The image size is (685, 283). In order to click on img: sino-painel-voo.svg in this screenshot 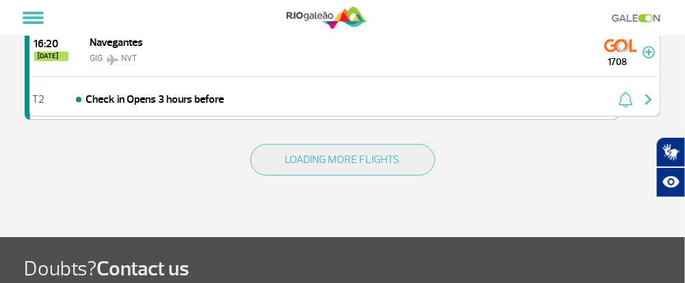, I will do `click(625, 99)`.